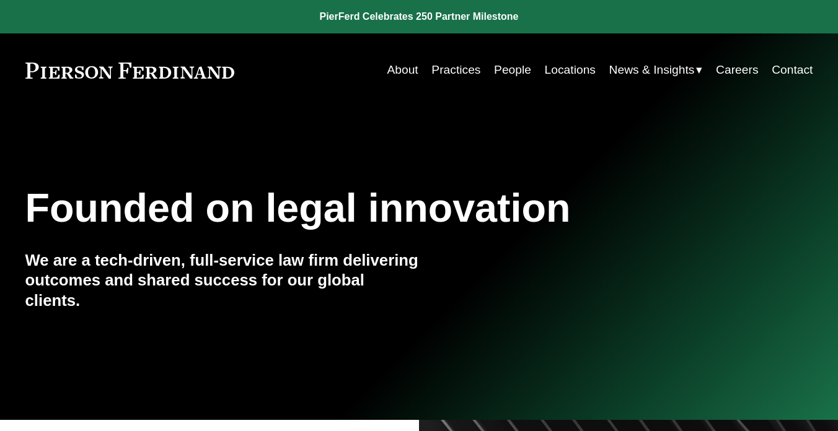  What do you see at coordinates (792, 70) in the screenshot?
I see `a: Contact` at bounding box center [792, 70].